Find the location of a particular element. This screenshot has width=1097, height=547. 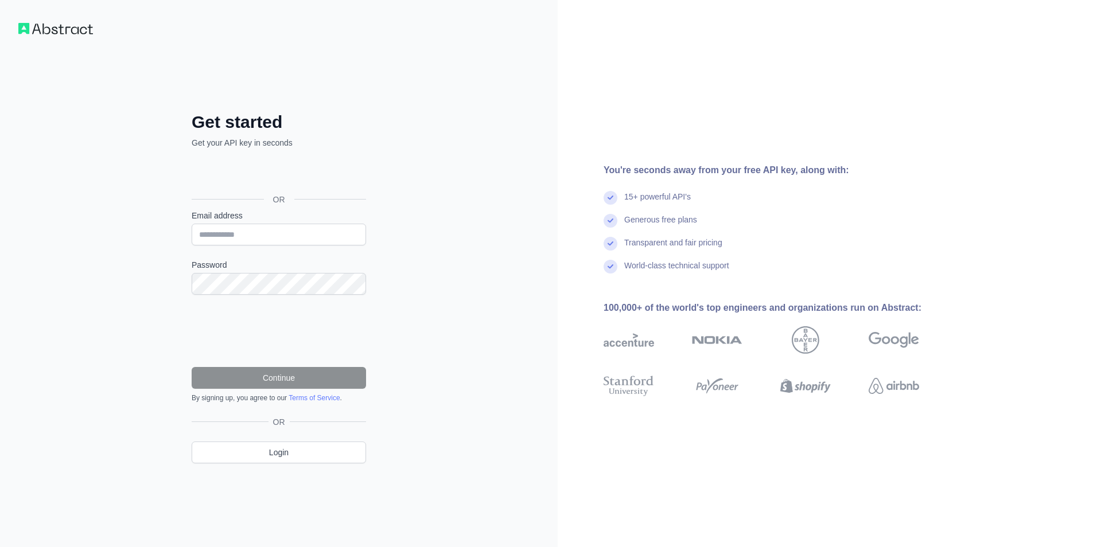

div: 15+ powerful API's is located at coordinates (658, 203).